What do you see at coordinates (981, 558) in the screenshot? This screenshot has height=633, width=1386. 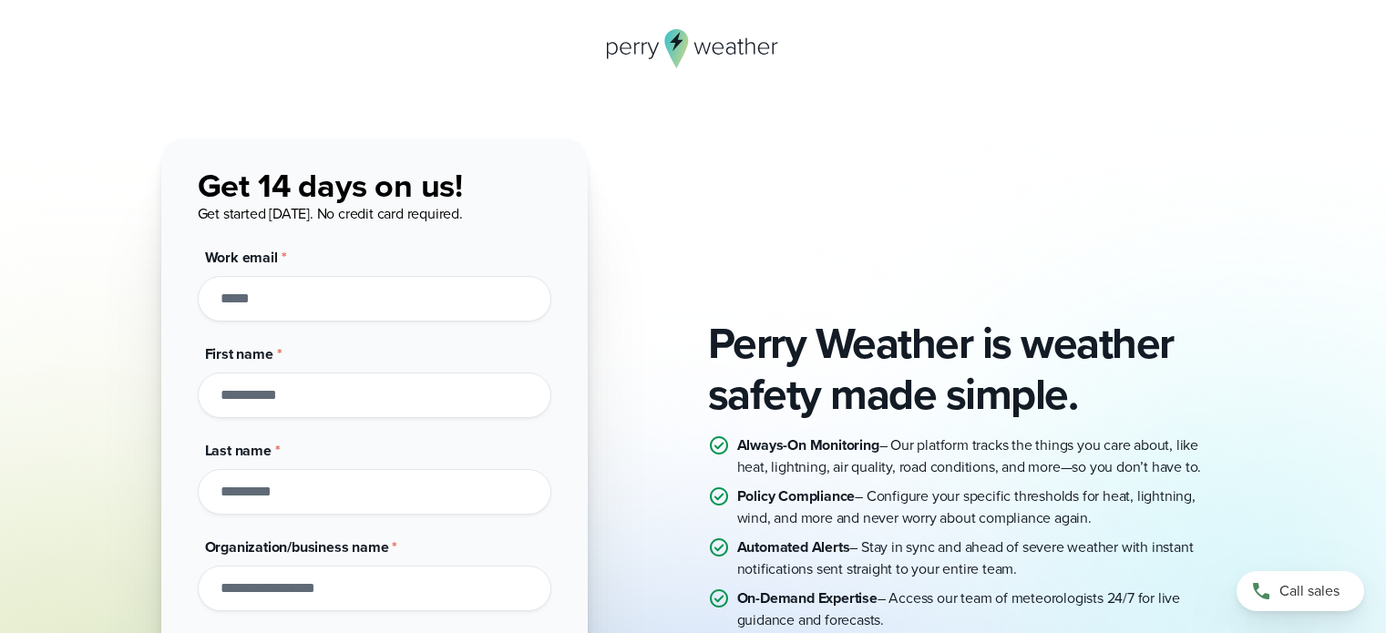 I see `p: – Stay in sync and ahead of severe weather with instant notifications sent straight to your entir...` at bounding box center [981, 558].